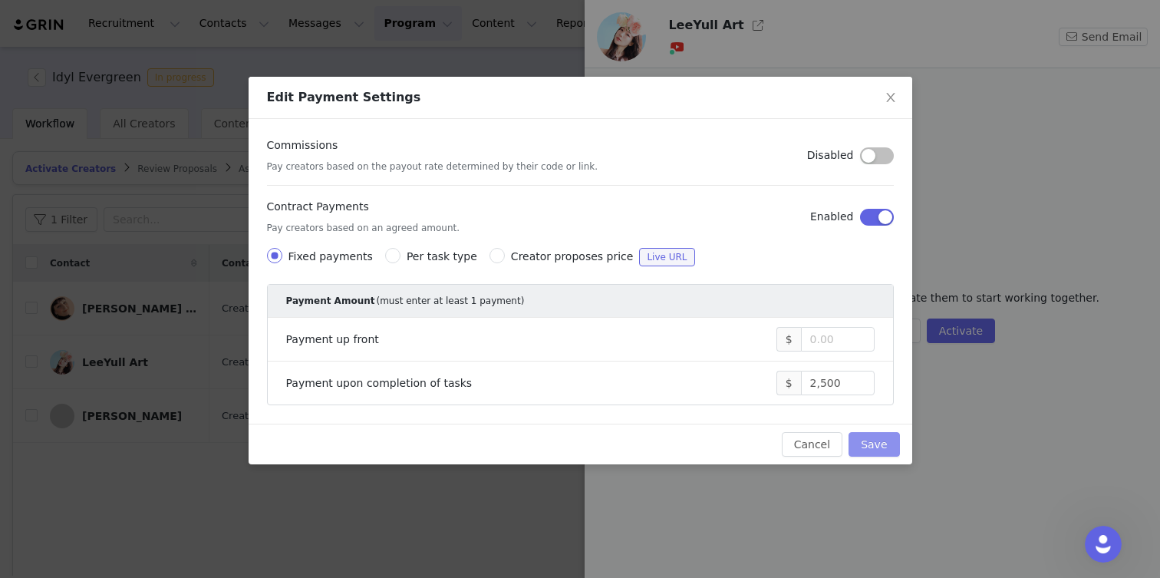  Describe the element at coordinates (572, 256) in the screenshot. I see `span: Creator proposes price` at that location.